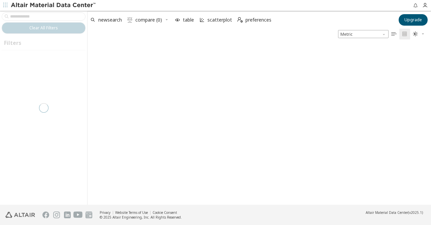 This screenshot has width=431, height=225. Describe the element at coordinates (419, 34) in the screenshot. I see `button: Theme` at that location.